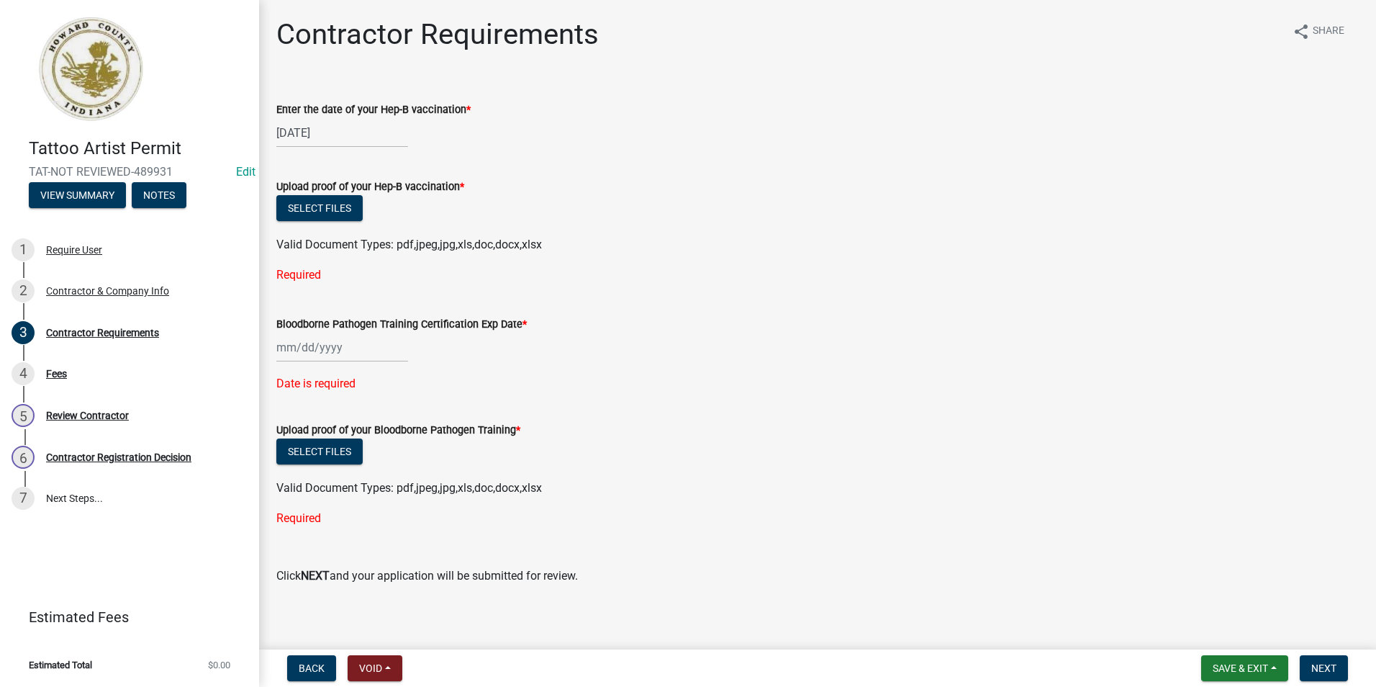 This screenshot has width=1376, height=687. What do you see at coordinates (159, 196) in the screenshot?
I see `wm-modal-confirm: Notes` at bounding box center [159, 196].